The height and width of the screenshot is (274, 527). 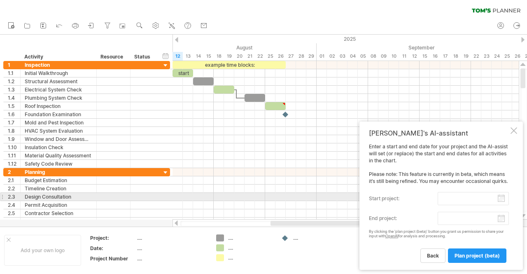 I want to click on div: 1, so click(x=14, y=65).